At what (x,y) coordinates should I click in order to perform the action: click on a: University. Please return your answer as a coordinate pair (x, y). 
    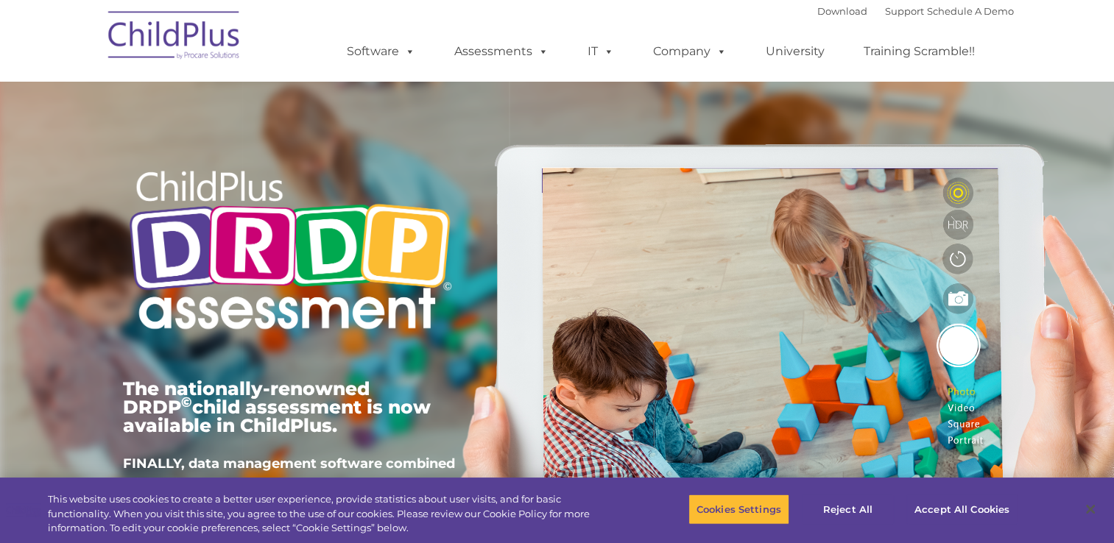
    Looking at the image, I should click on (795, 52).